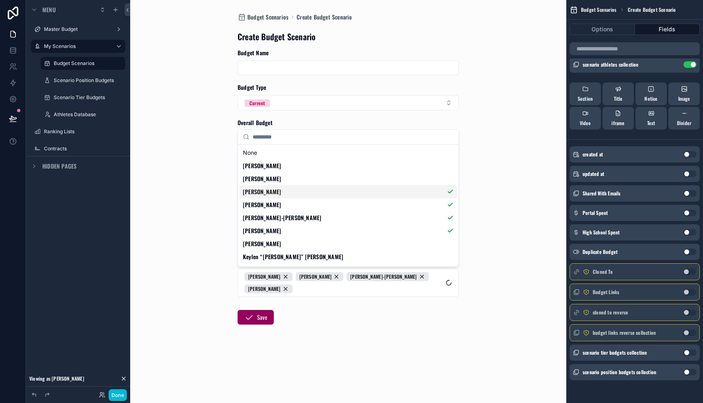 The image size is (703, 403). I want to click on a: Scenario Tier Budgets, so click(89, 98).